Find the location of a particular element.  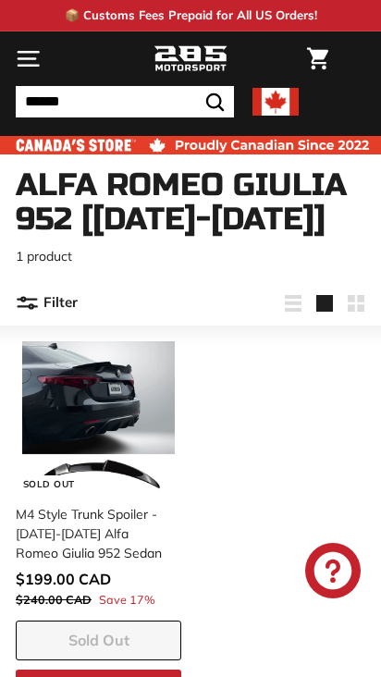

input: Search is located at coordinates (125, 102).